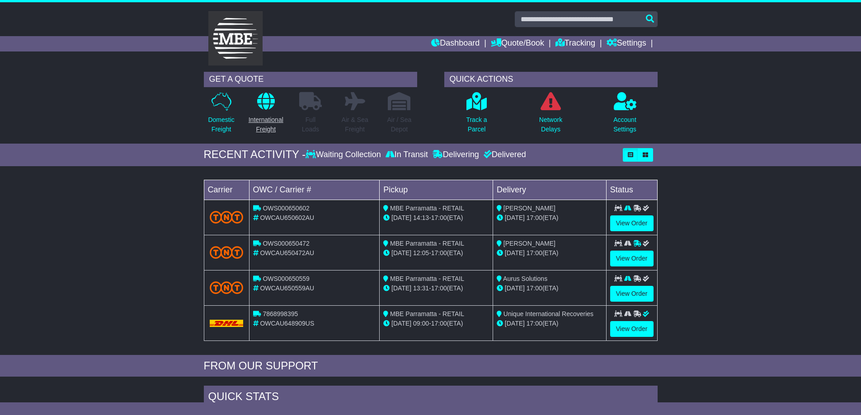 This screenshot has height=415, width=861. Describe the element at coordinates (314, 190) in the screenshot. I see `td: OWC / Carrier #` at that location.